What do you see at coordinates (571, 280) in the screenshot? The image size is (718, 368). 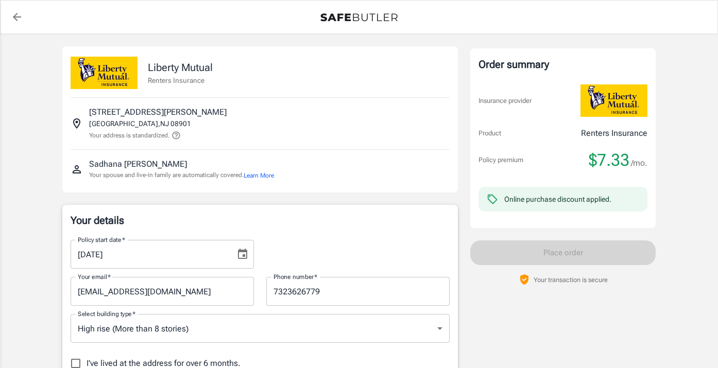 I see `p: Your transaction is secure` at bounding box center [571, 280].